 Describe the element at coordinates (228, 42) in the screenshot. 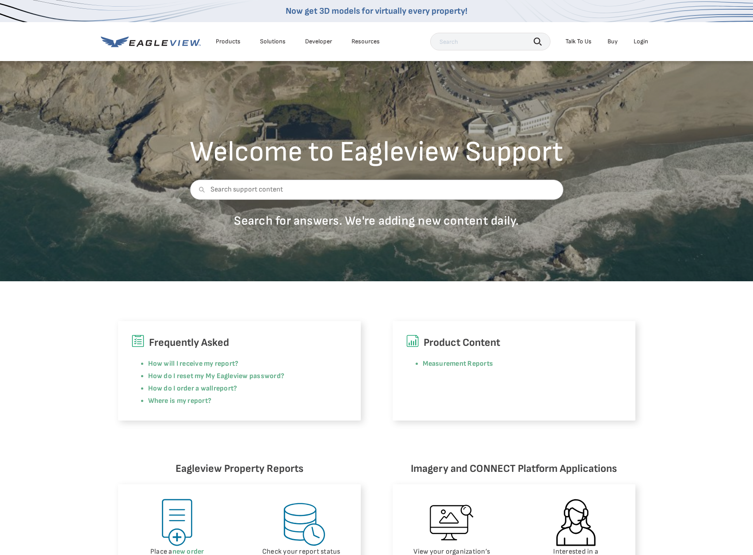

I see `div: Products` at that location.